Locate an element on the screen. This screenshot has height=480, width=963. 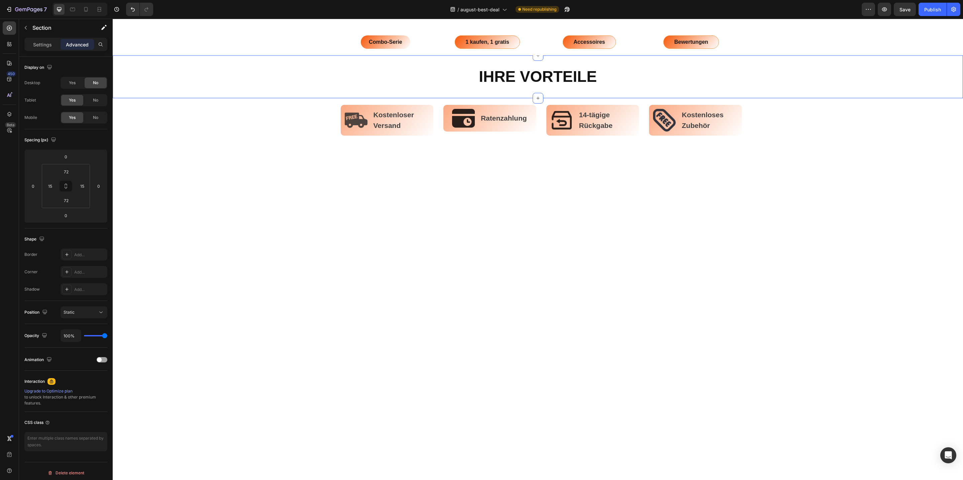
button: 7 is located at coordinates (26, 9).